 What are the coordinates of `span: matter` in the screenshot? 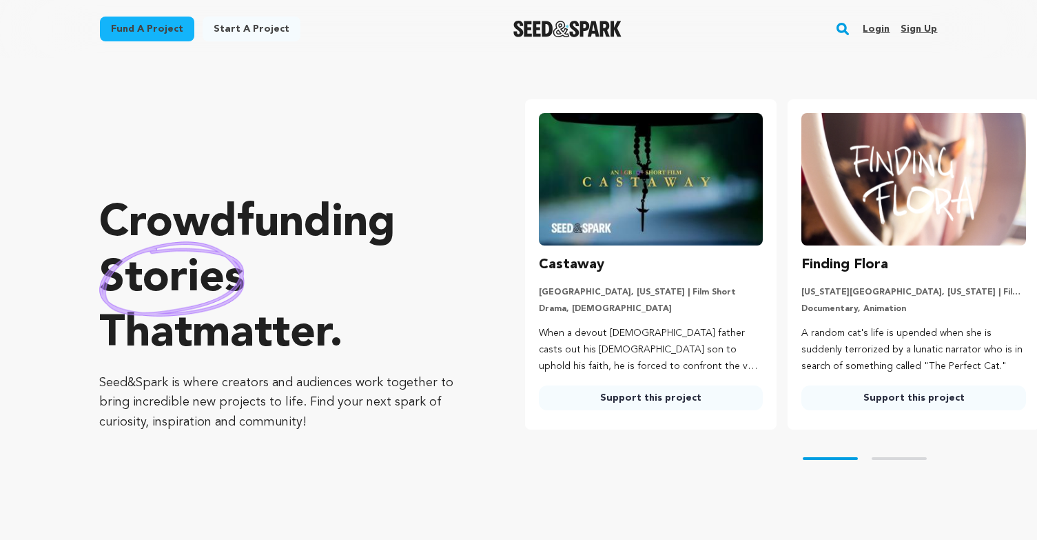 It's located at (261, 334).